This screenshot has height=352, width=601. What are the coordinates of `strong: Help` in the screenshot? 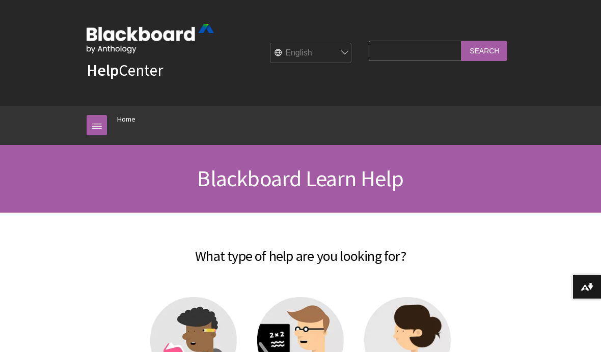 It's located at (102, 70).